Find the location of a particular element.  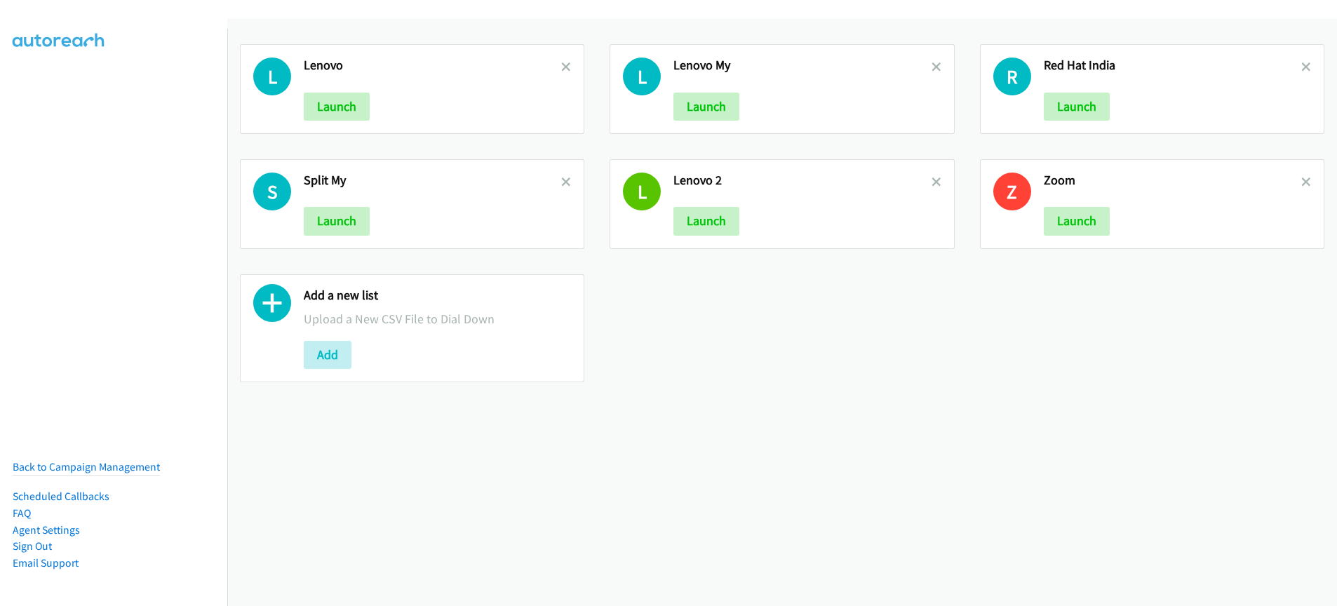

a: Back to Campaign Management is located at coordinates (86, 467).